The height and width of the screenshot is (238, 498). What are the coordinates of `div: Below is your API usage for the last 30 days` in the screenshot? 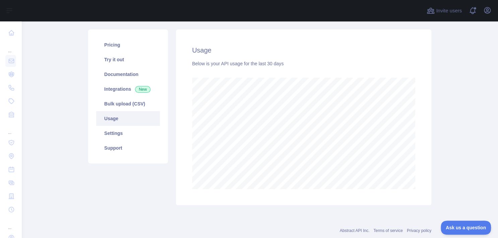 It's located at (303, 64).